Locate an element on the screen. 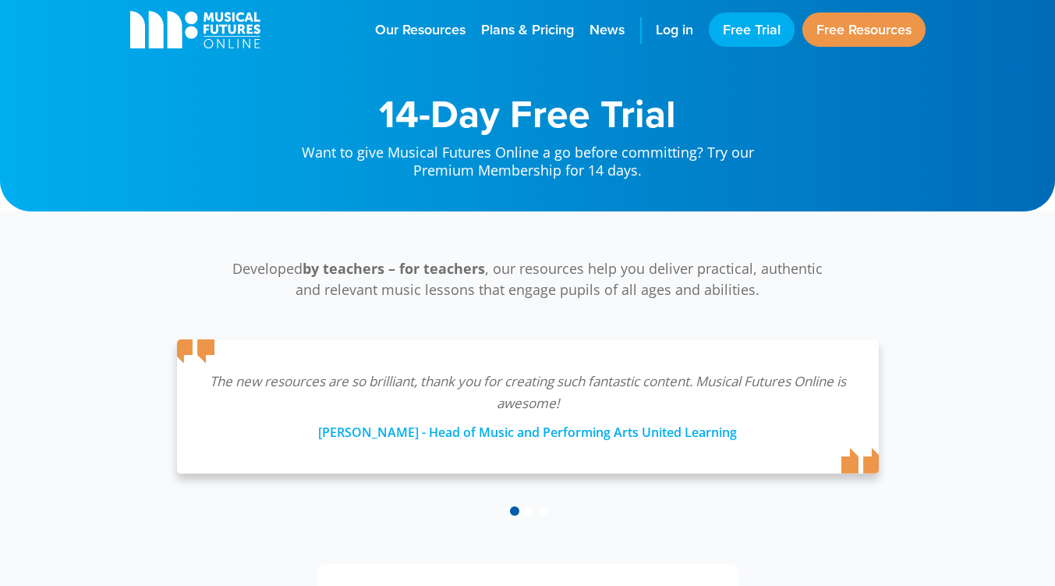 The width and height of the screenshot is (1055, 586). a: Free Trial is located at coordinates (752, 30).